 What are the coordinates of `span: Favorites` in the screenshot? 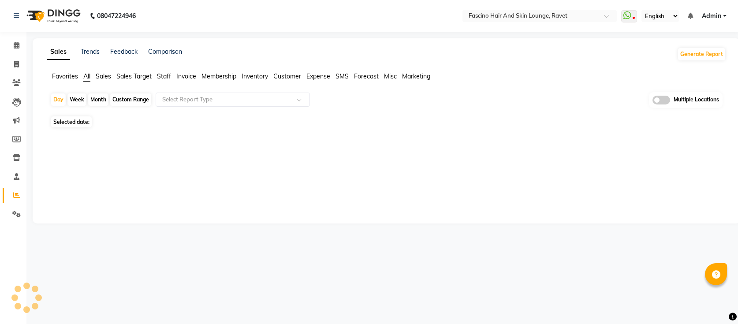 It's located at (65, 76).